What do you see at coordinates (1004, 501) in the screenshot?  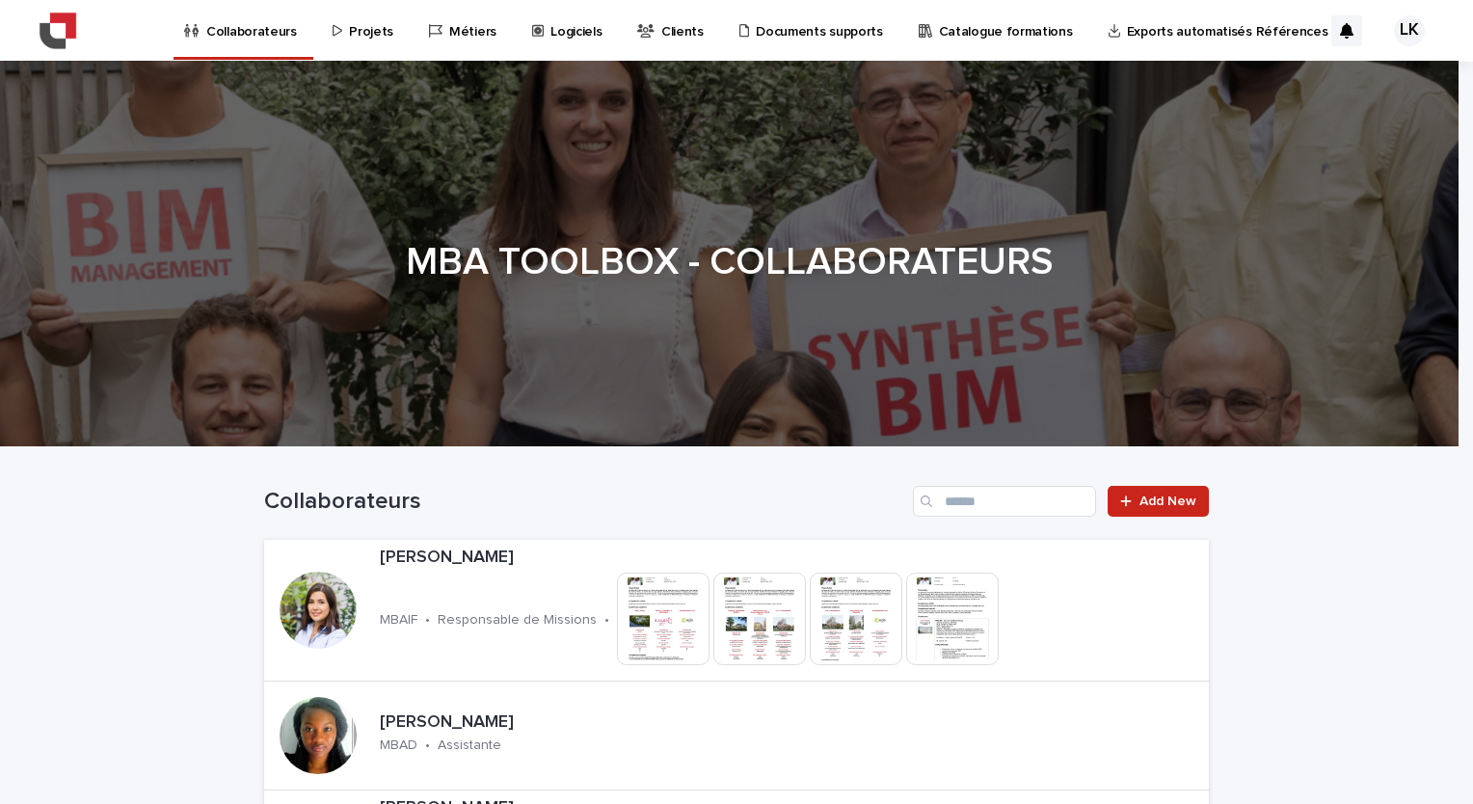 I see `input: Search` at bounding box center [1004, 501].